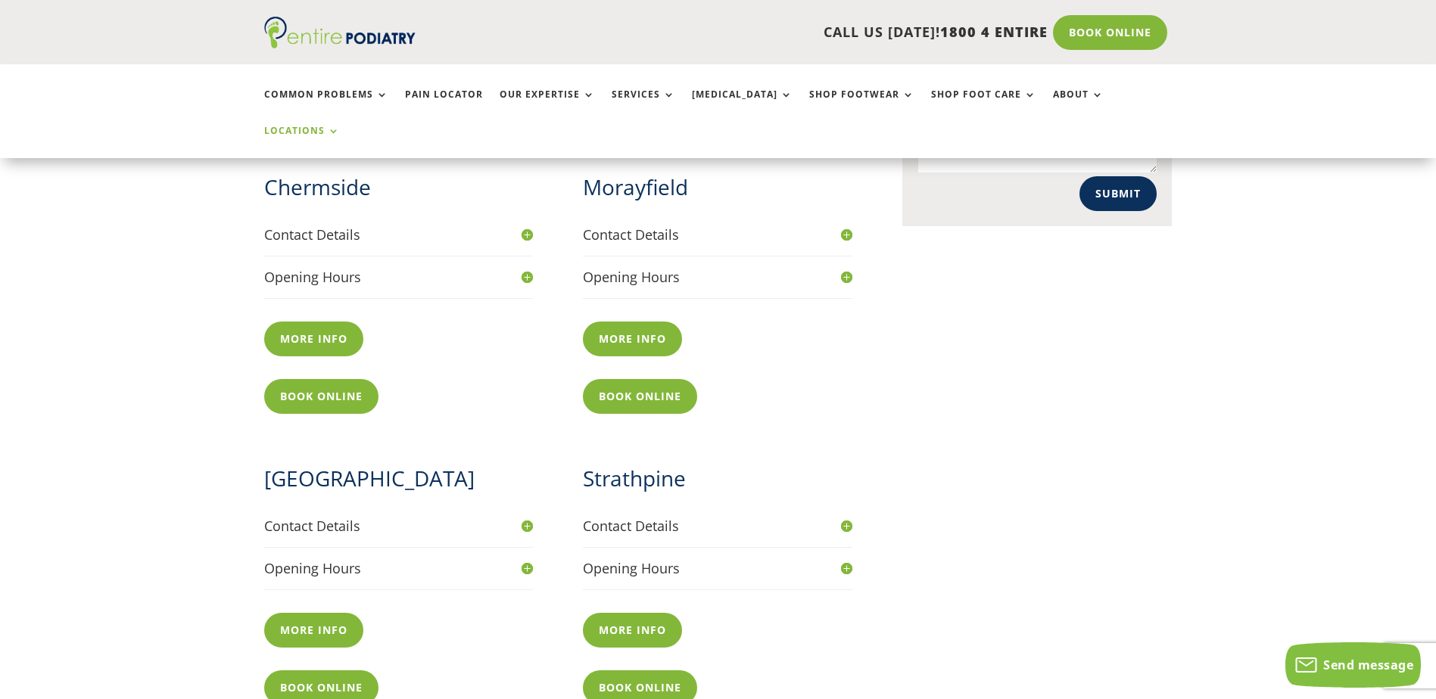 The image size is (1436, 699). Describe the element at coordinates (326, 105) in the screenshot. I see `a: Common Problems` at that location.